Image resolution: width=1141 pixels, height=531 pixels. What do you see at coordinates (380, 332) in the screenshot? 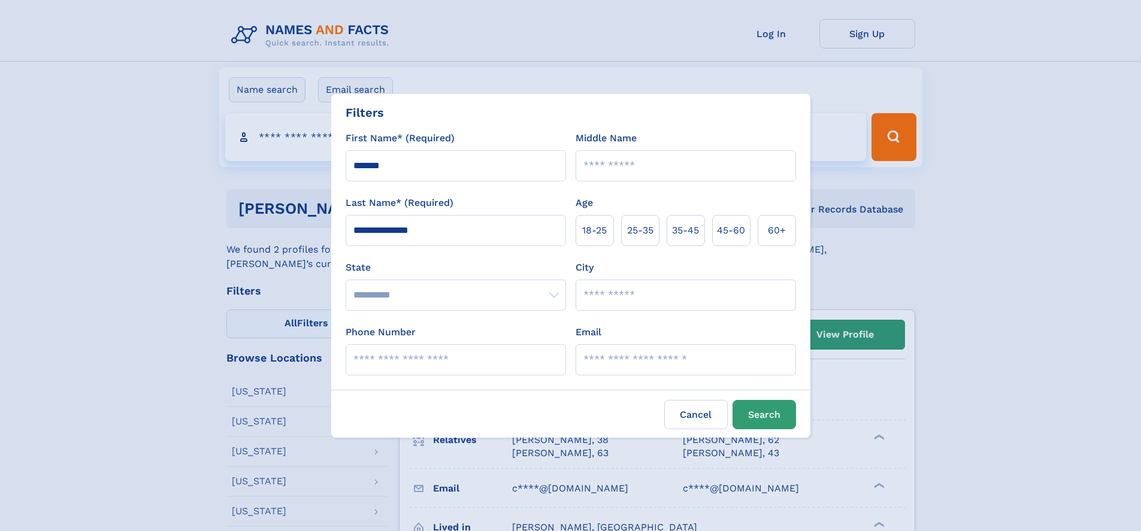
I see `label: Phone Number` at bounding box center [380, 332].